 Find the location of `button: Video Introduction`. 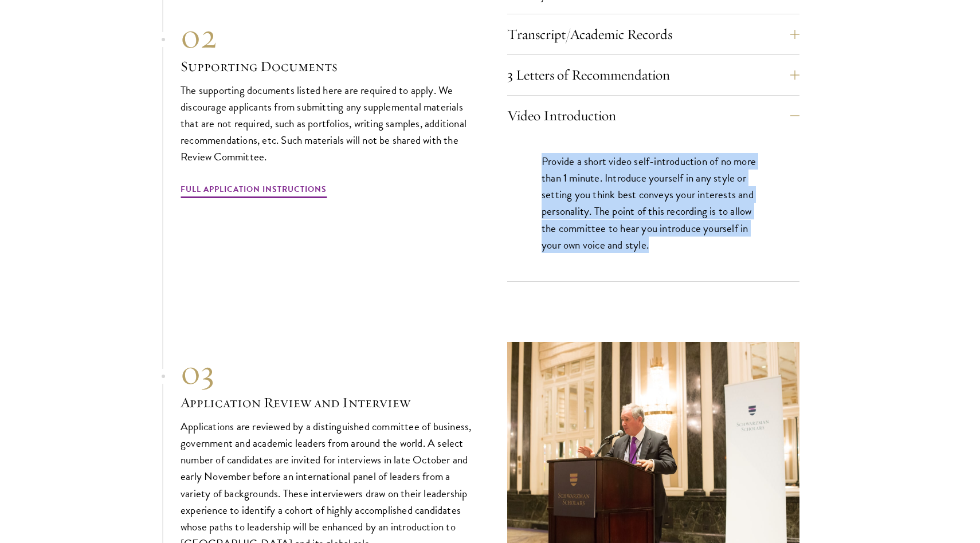

button: Video Introduction is located at coordinates (653, 116).